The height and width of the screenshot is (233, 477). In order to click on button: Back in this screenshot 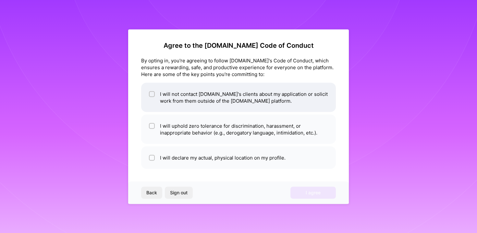, I will do `click(152, 193)`.